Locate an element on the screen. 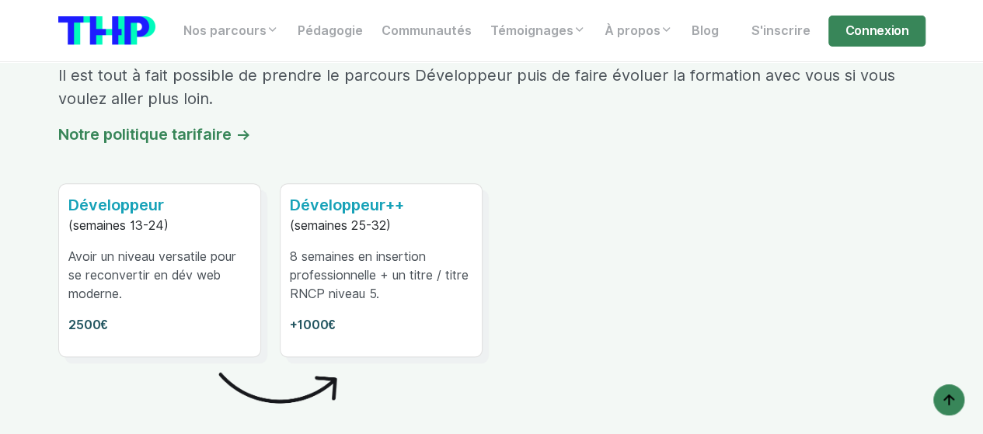 Image resolution: width=983 pixels, height=434 pixels. a: Connexion is located at coordinates (876, 31).